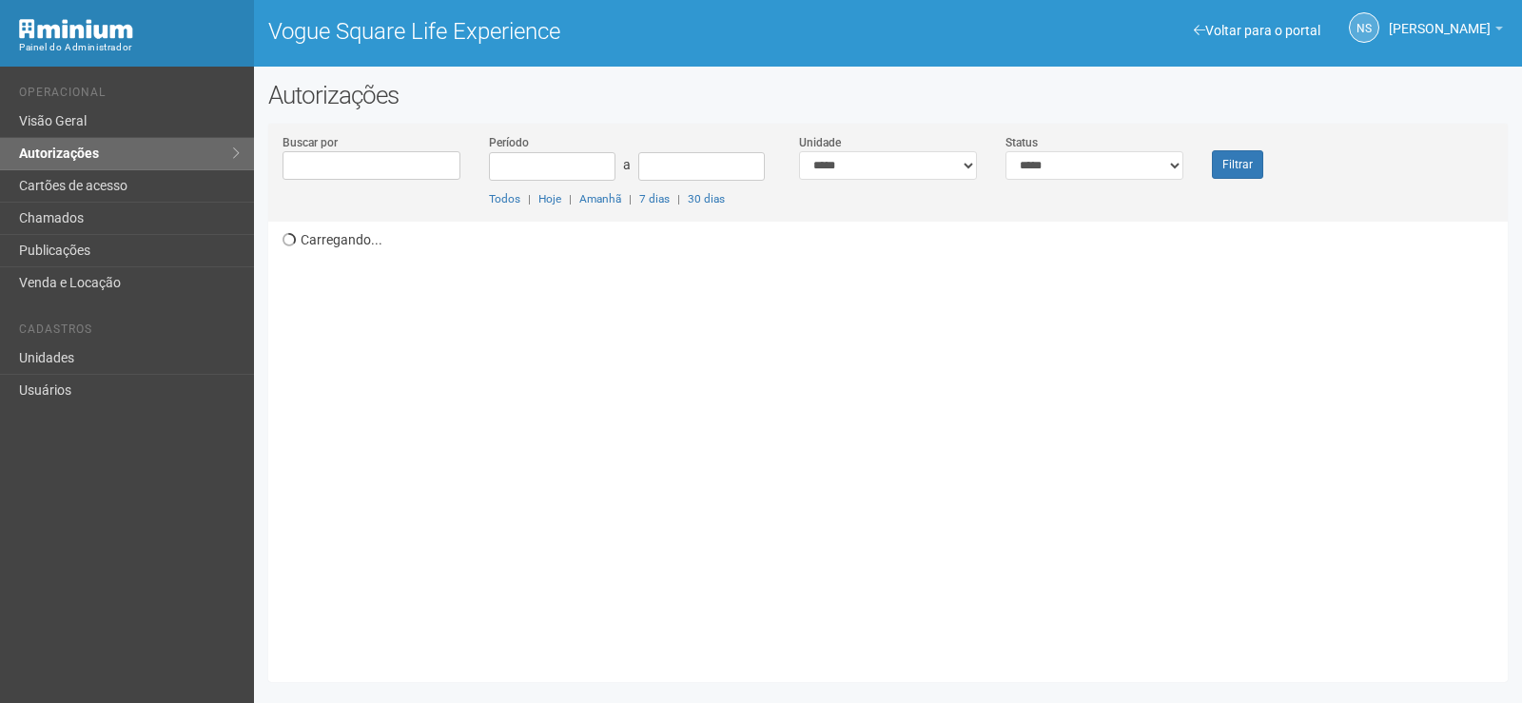 Image resolution: width=1522 pixels, height=703 pixels. I want to click on div: Carregando..., so click(895, 444).